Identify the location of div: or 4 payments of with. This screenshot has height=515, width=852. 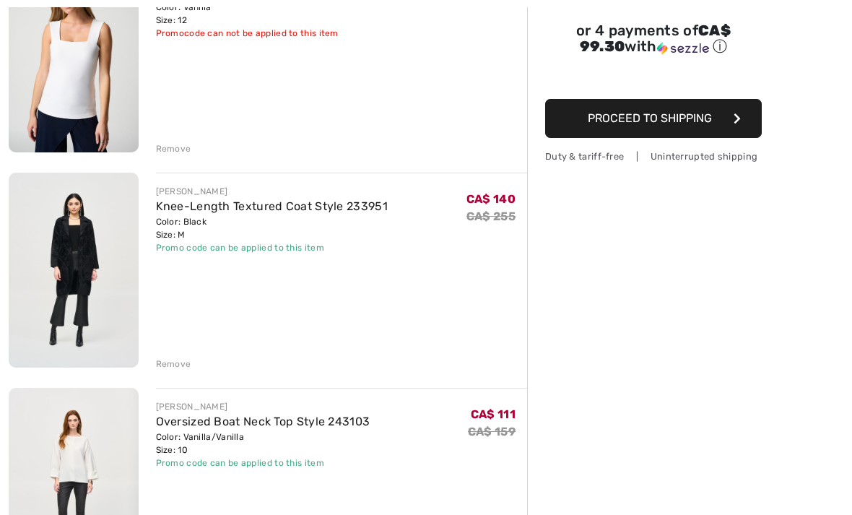
(653, 40).